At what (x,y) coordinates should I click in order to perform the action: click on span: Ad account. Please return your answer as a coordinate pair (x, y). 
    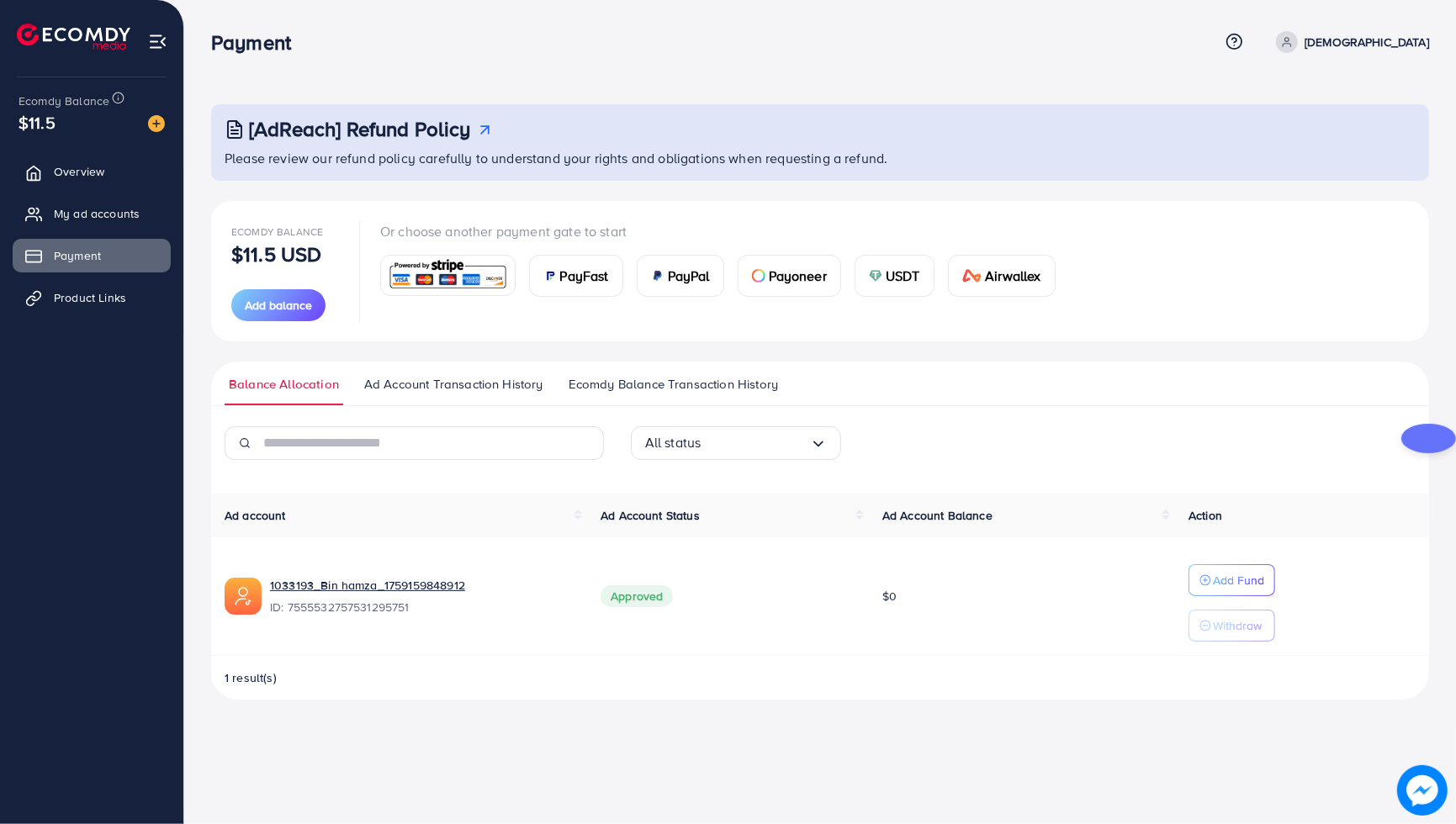
    Looking at the image, I should click on (255, 516).